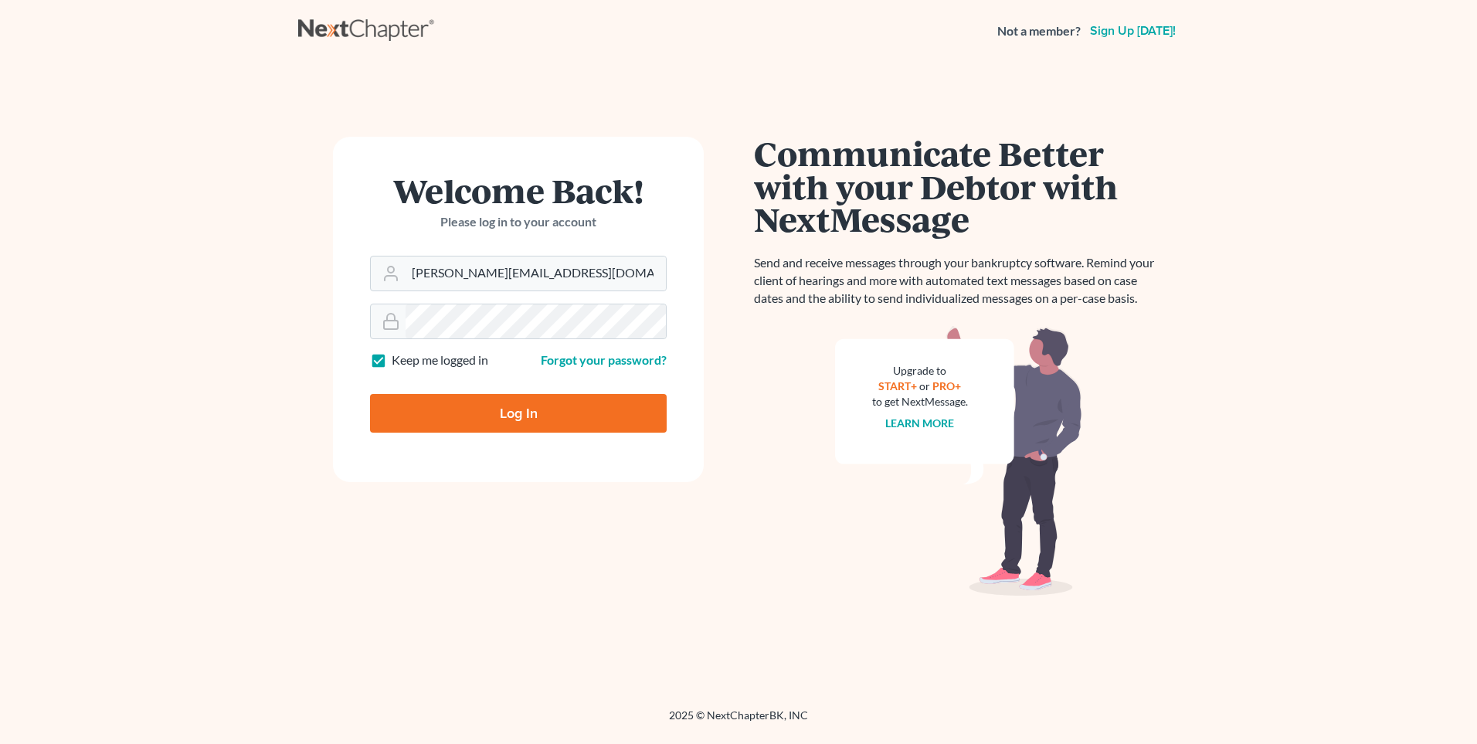  Describe the element at coordinates (959, 461) in the screenshot. I see `img: nextmessage_bg-59042aed3d76b12b5cd301f8e5b87938c9018125f34e5fa2b7a6b67550977c72.svg` at that location.